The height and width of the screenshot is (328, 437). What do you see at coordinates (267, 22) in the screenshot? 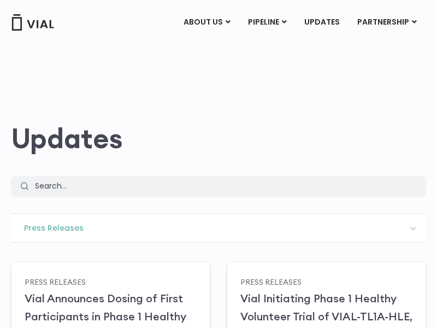
I see `a: PIPELINEMenu Toggle` at bounding box center [267, 22].